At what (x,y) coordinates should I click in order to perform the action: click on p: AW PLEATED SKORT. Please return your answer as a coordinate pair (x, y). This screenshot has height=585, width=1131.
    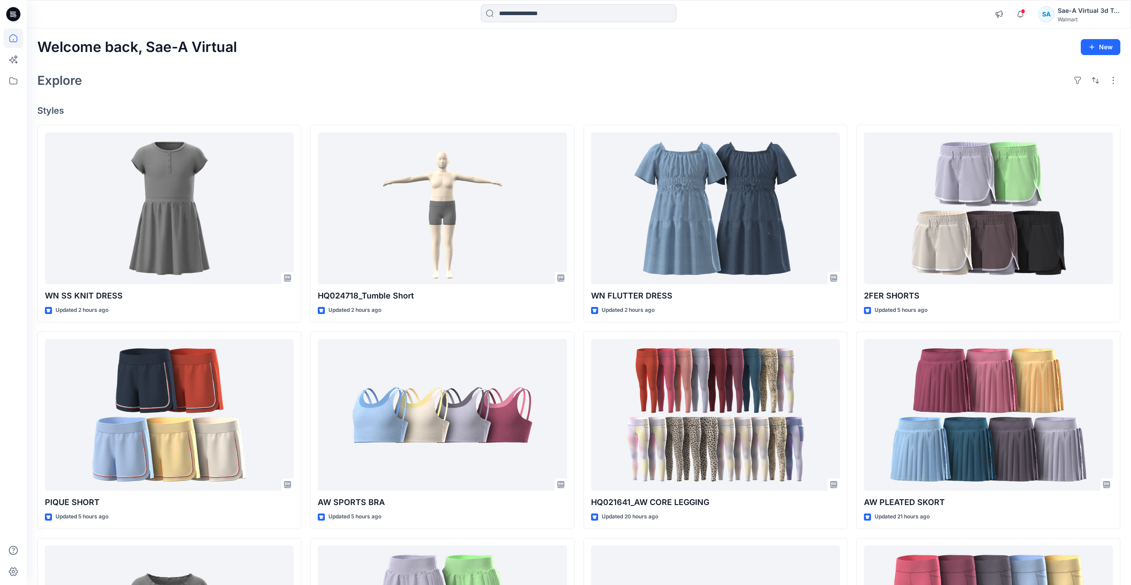
    Looking at the image, I should click on (988, 502).